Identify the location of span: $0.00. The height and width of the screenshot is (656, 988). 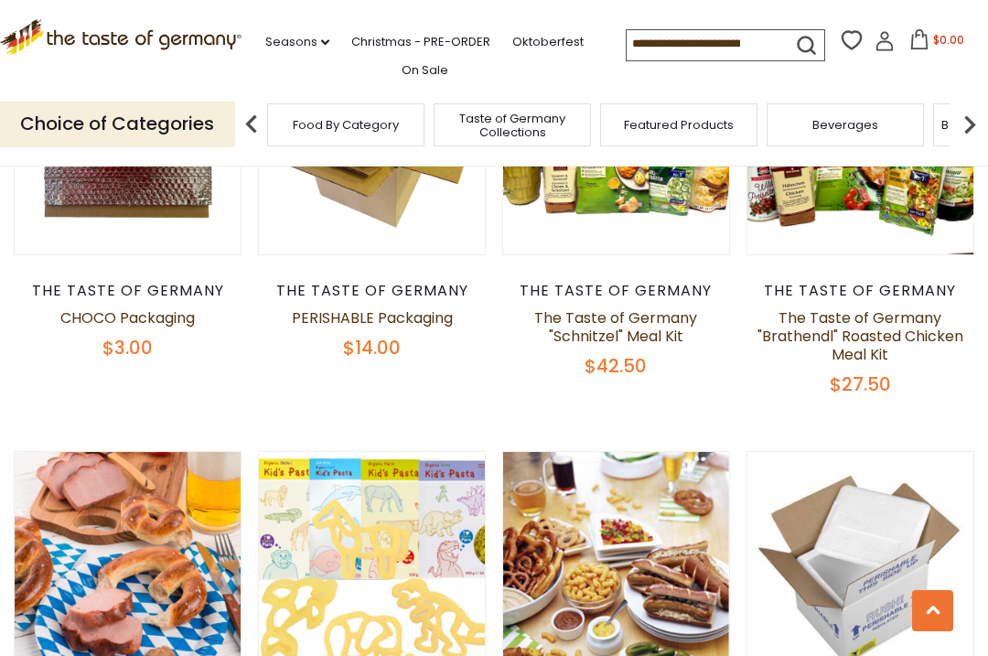
(948, 39).